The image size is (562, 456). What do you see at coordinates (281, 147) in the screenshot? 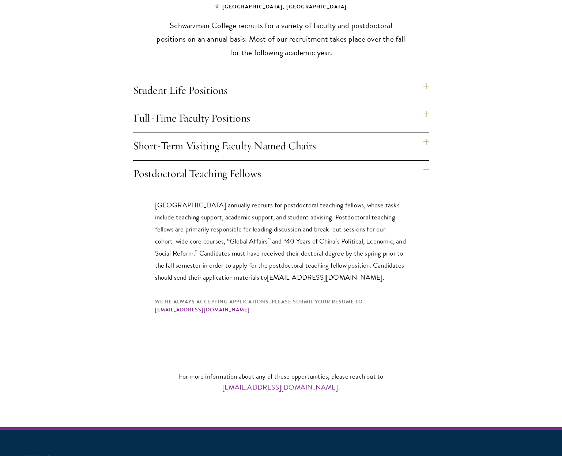
I see `h4: Short-Term Visiting Faculty Named Chairs` at bounding box center [281, 147].